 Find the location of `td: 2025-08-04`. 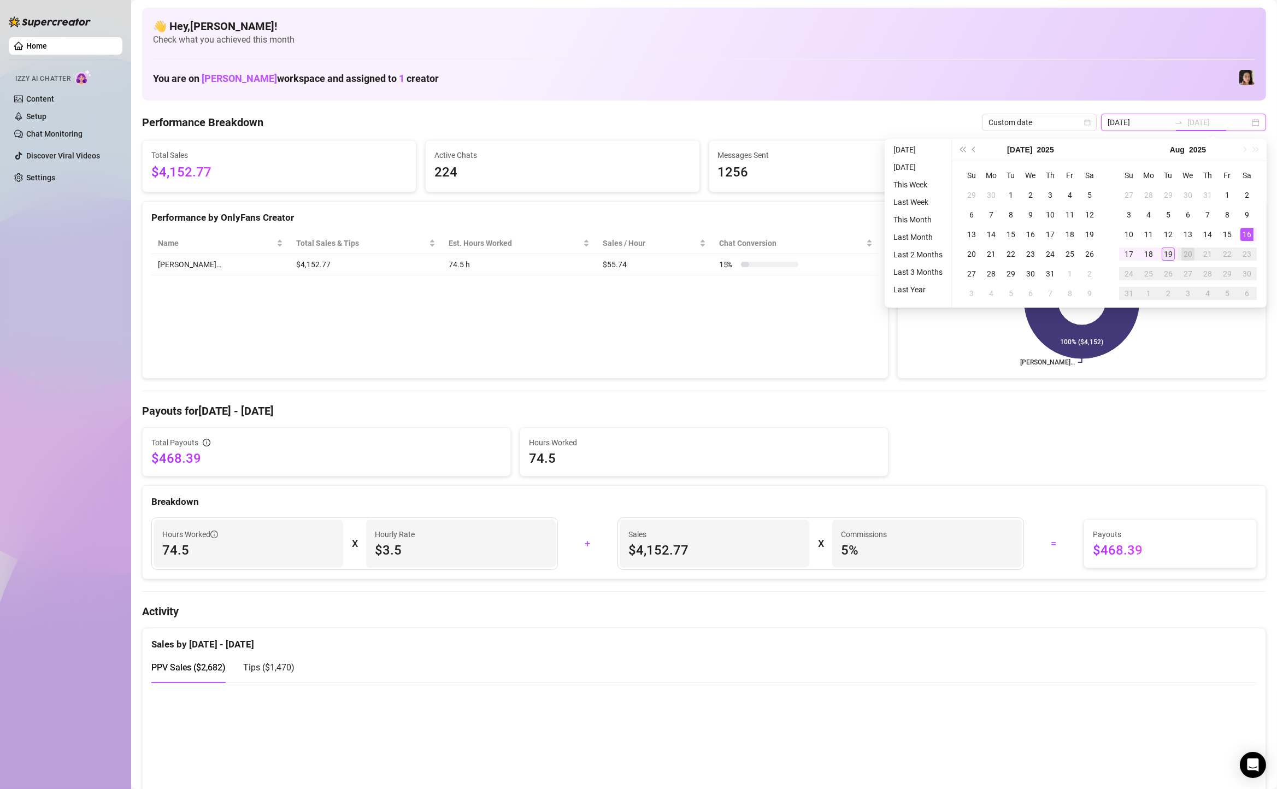

td: 2025-08-04 is located at coordinates (991, 293).